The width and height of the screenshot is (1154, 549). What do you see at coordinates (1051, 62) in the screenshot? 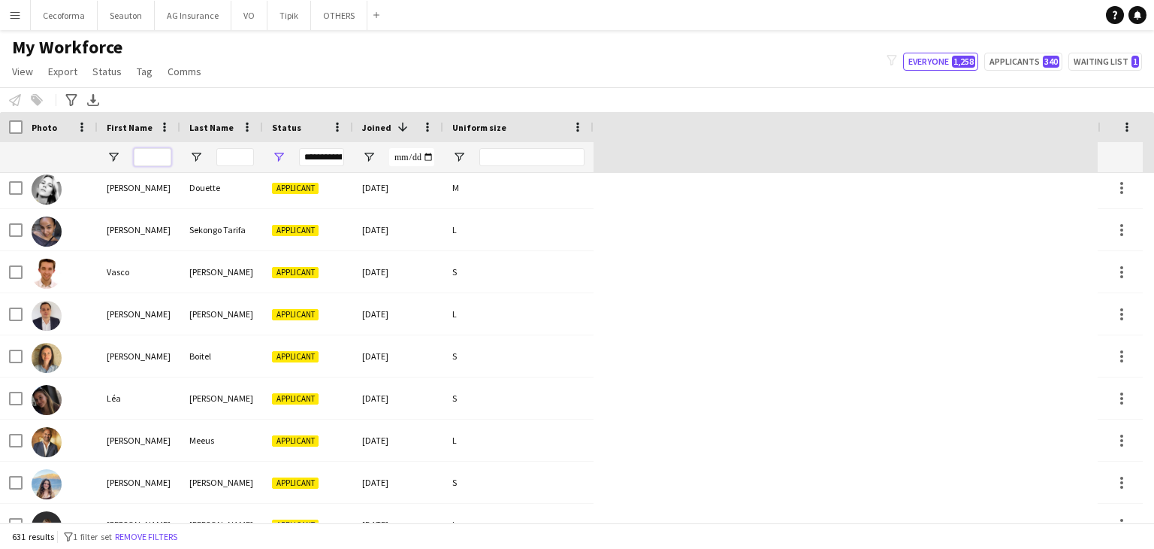
I see `span: 340` at bounding box center [1051, 62].